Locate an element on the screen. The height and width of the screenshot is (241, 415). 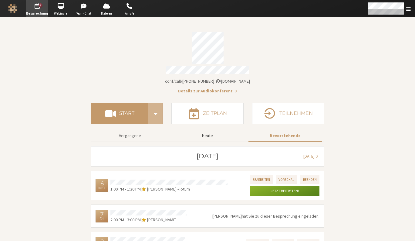
div: 1 is located at coordinates (41, 5).